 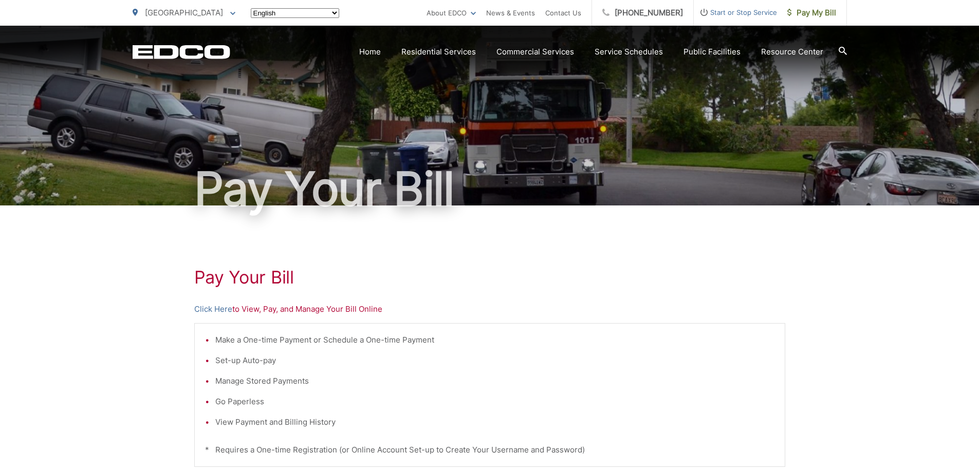 What do you see at coordinates (510, 13) in the screenshot?
I see `a: News & Events` at bounding box center [510, 13].